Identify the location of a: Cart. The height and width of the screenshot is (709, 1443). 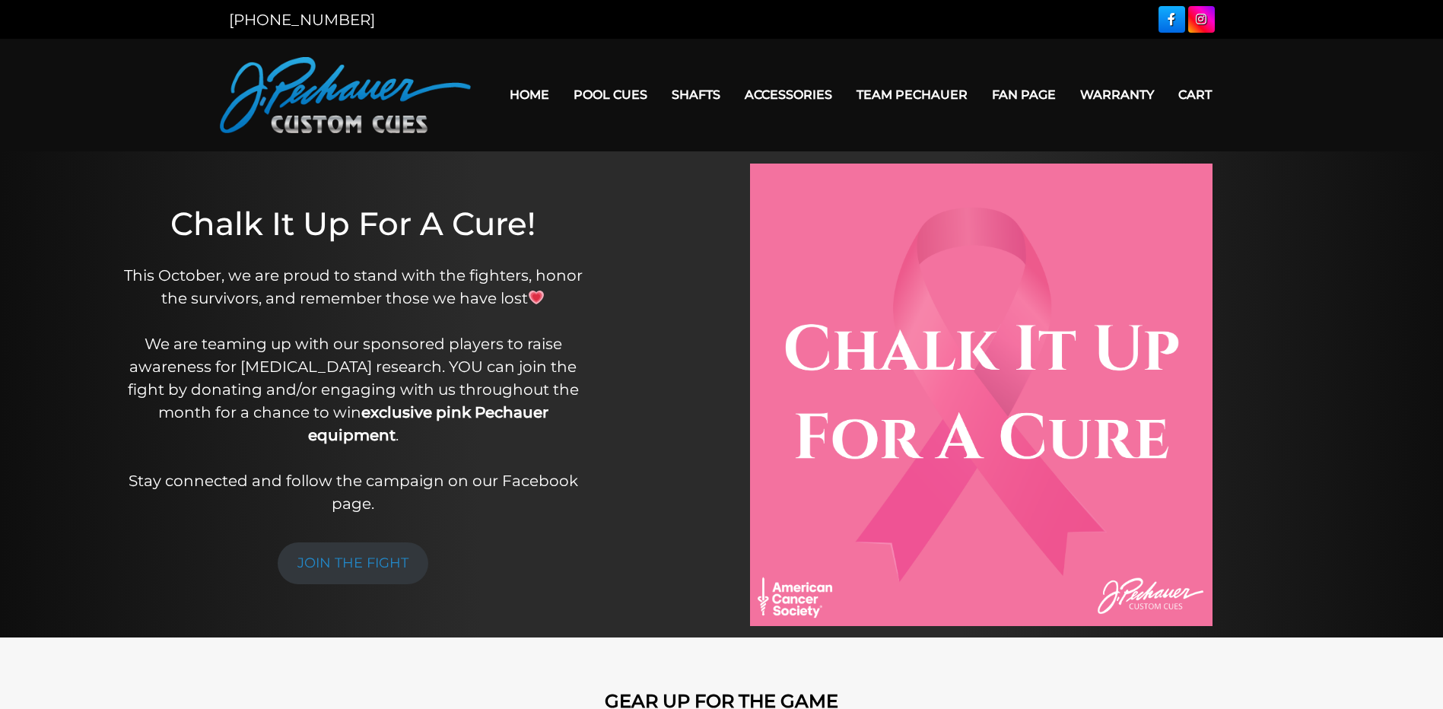
(1195, 94).